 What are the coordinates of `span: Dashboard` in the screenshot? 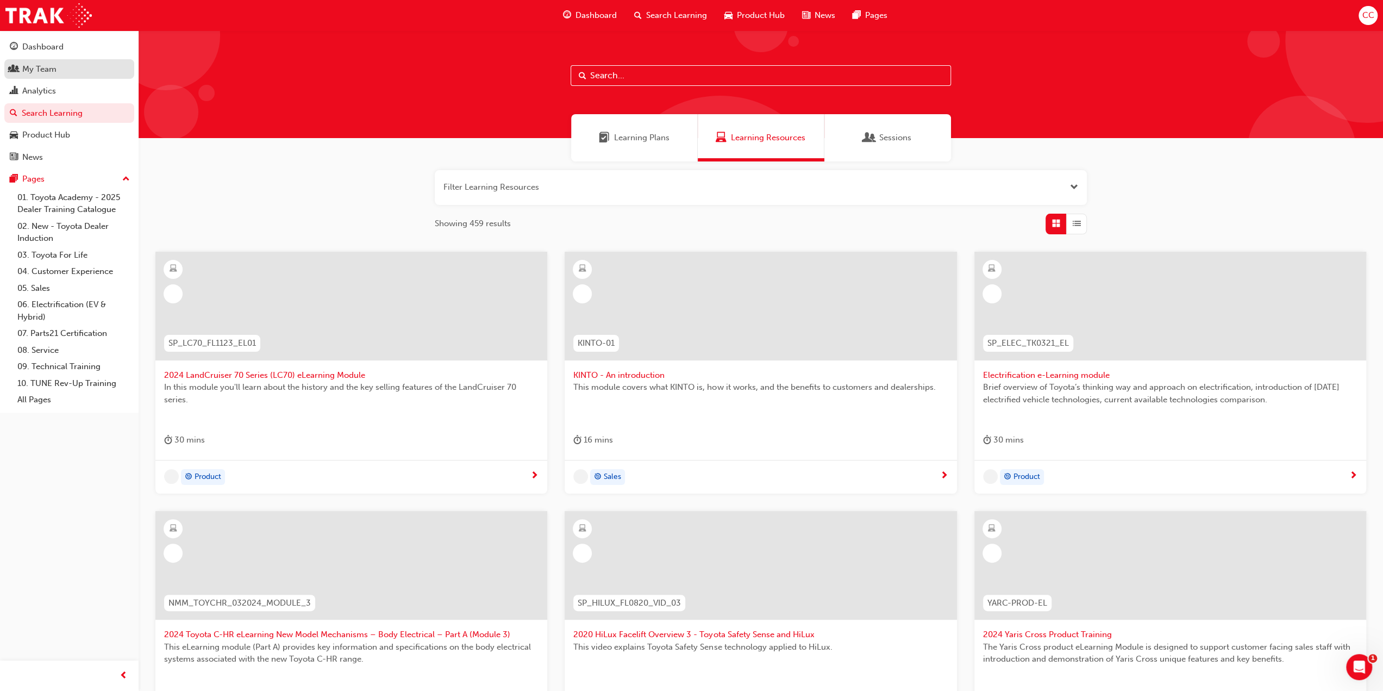 It's located at (596, 15).